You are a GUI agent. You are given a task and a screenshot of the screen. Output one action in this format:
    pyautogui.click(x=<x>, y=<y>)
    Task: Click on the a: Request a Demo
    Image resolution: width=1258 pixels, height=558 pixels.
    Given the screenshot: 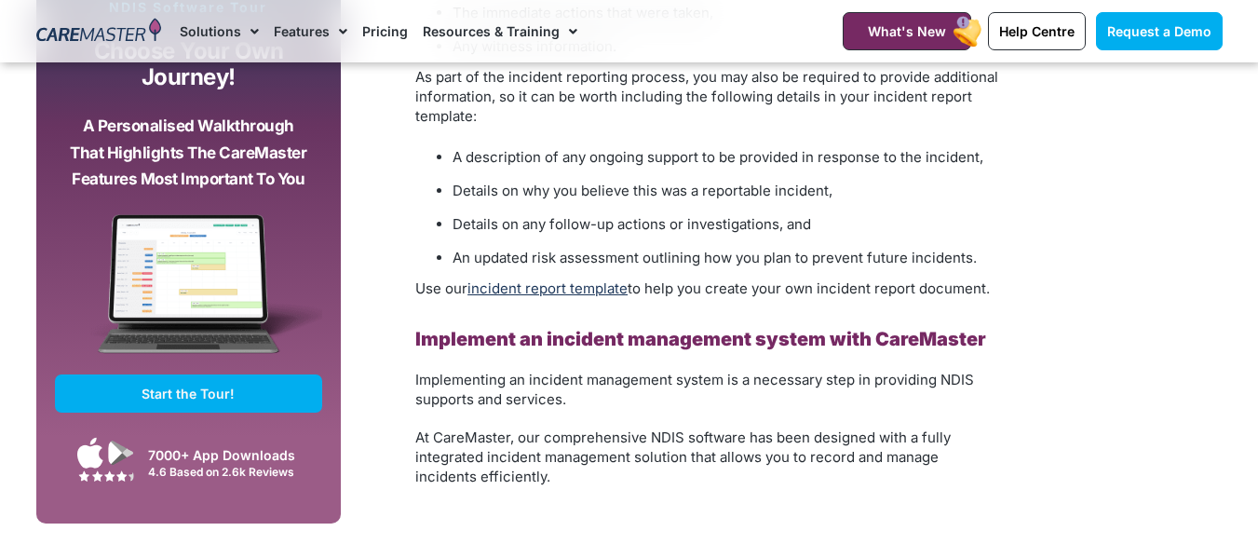 What is the action you would take?
    pyautogui.click(x=1159, y=31)
    